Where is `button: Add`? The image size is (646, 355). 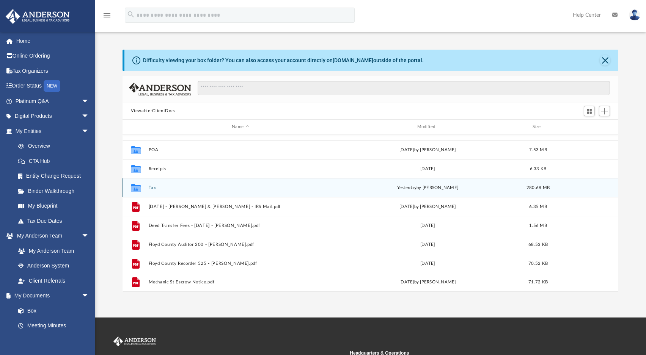
button: Add is located at coordinates (604, 111).